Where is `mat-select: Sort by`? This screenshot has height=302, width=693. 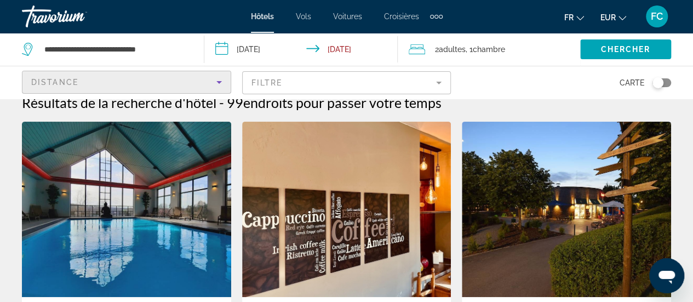 mat-select: Sort by is located at coordinates (127, 82).